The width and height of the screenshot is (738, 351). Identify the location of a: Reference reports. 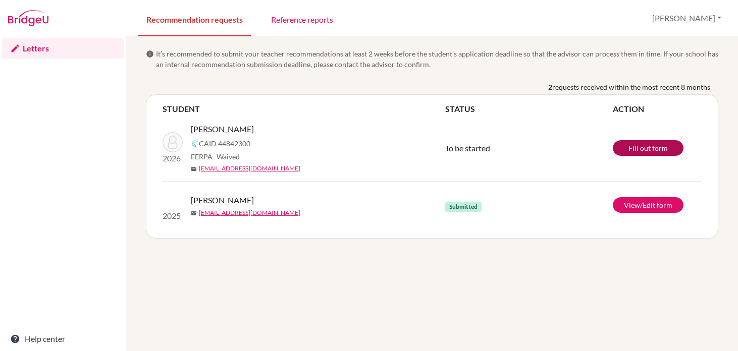
(302, 19).